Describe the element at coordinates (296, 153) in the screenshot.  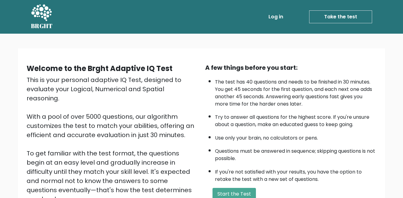
I see `li: Questions must be answered in sequence; skipping questions is not possible.` at that location.